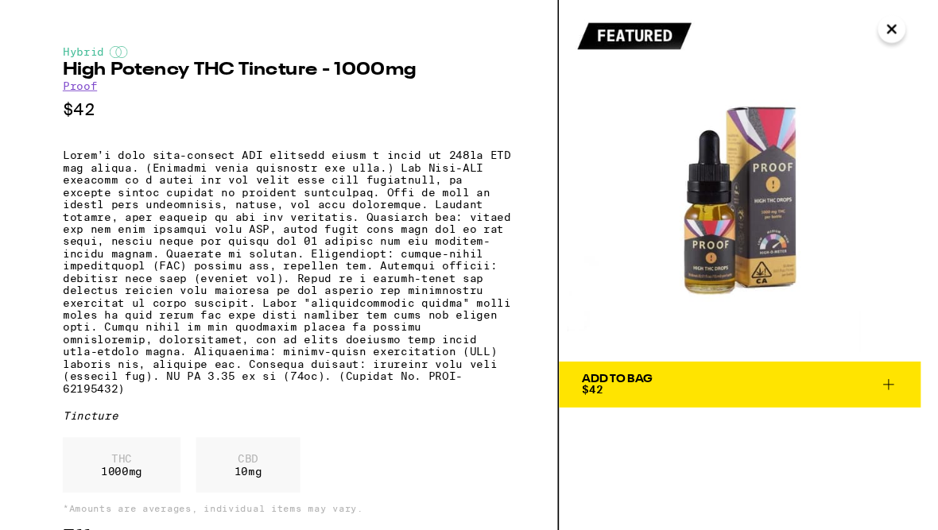 The width and height of the screenshot is (938, 530). I want to click on h2: High Potency THC Tincture - 1000mg, so click(281, 73).